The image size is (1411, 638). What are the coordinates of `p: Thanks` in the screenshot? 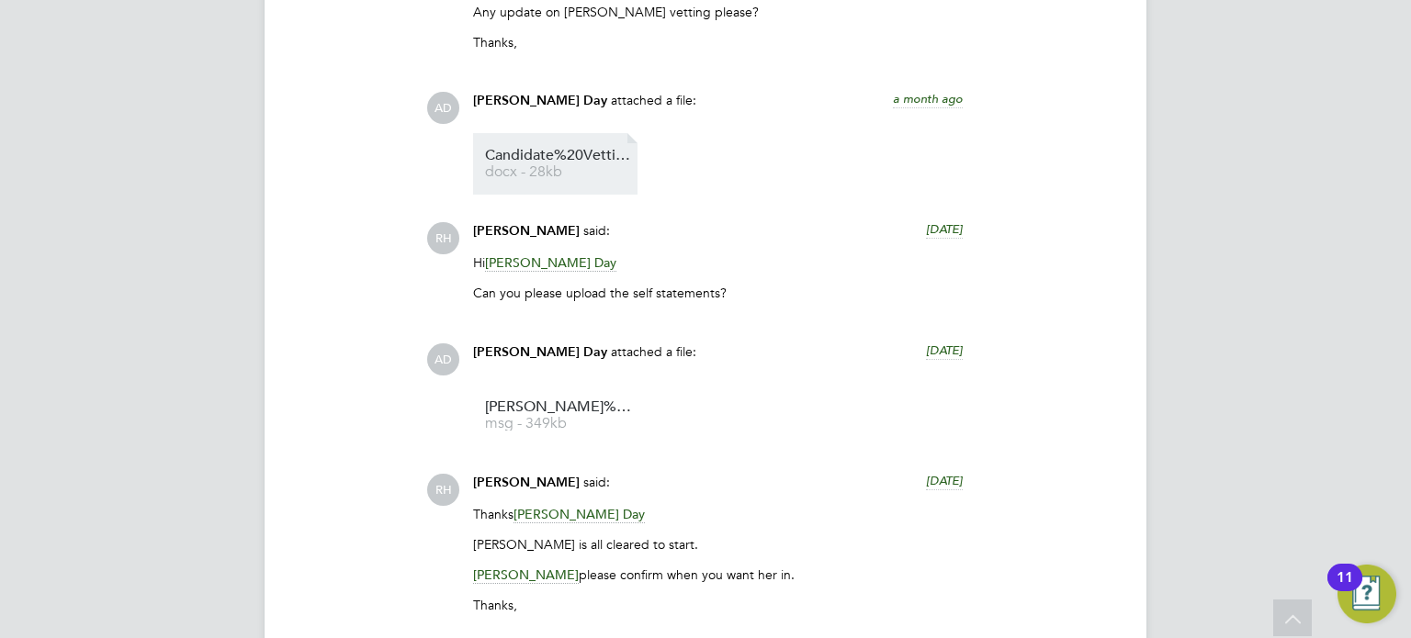 It's located at (717, 514).